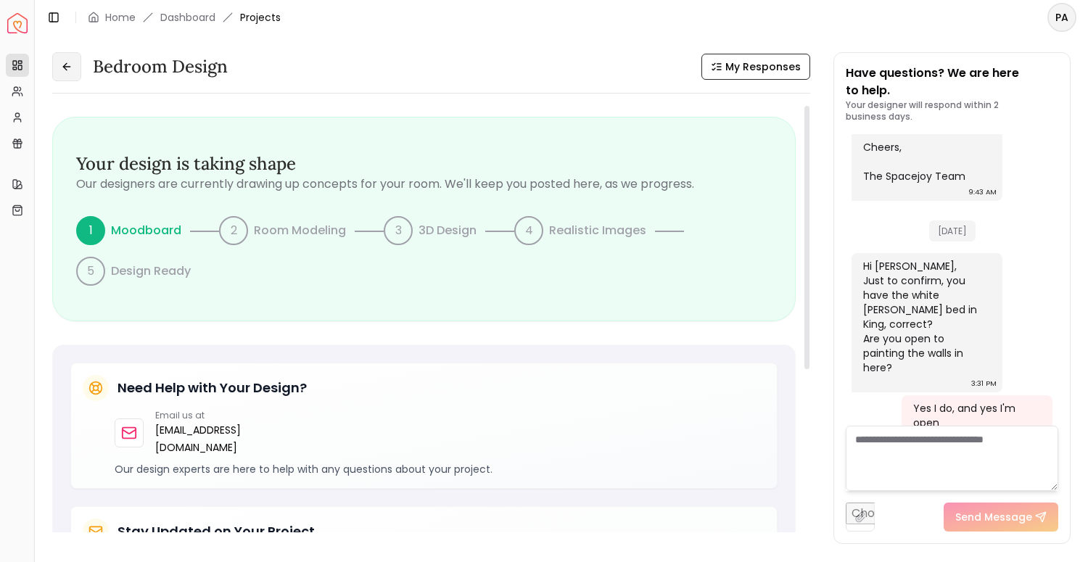 The width and height of the screenshot is (1088, 562). I want to click on p: Our design experts are here to help with any questions about your project., so click(439, 469).